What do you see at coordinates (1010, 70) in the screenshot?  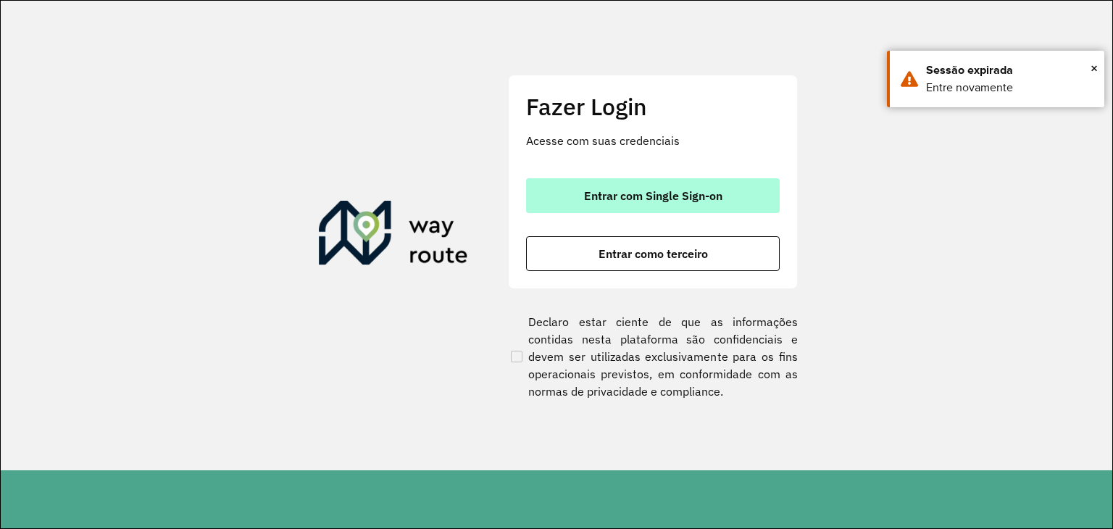 I see `div: Sessão expirada` at bounding box center [1010, 70].